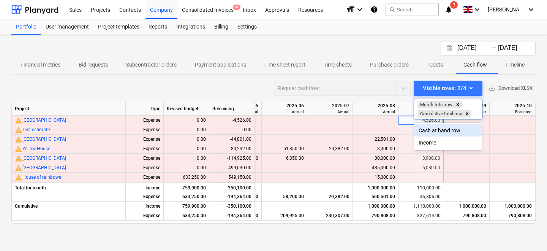 This screenshot has width=547, height=251. Describe the element at coordinates (436, 104) in the screenshot. I see `div: Month total row` at that location.